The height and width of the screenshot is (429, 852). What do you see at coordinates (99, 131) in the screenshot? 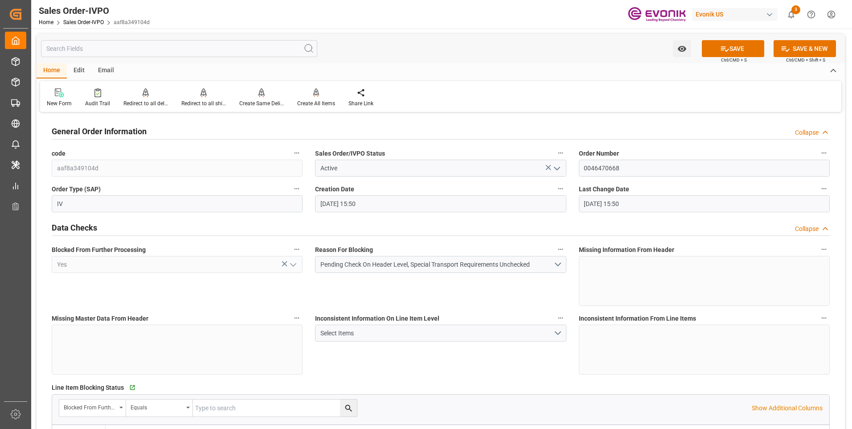
I see `h2: General Order Information` at bounding box center [99, 131].